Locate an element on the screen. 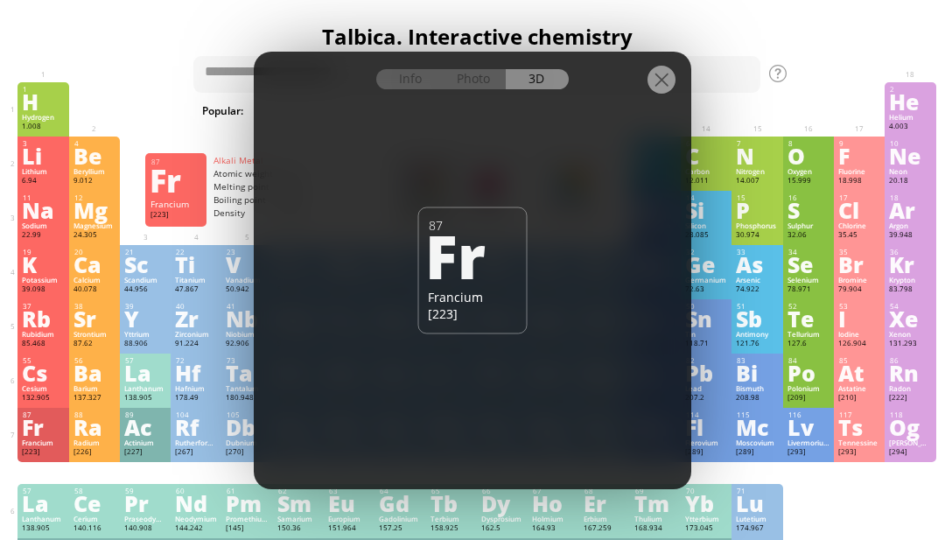 This screenshot has width=945, height=540. div: Antimony is located at coordinates (757, 334).